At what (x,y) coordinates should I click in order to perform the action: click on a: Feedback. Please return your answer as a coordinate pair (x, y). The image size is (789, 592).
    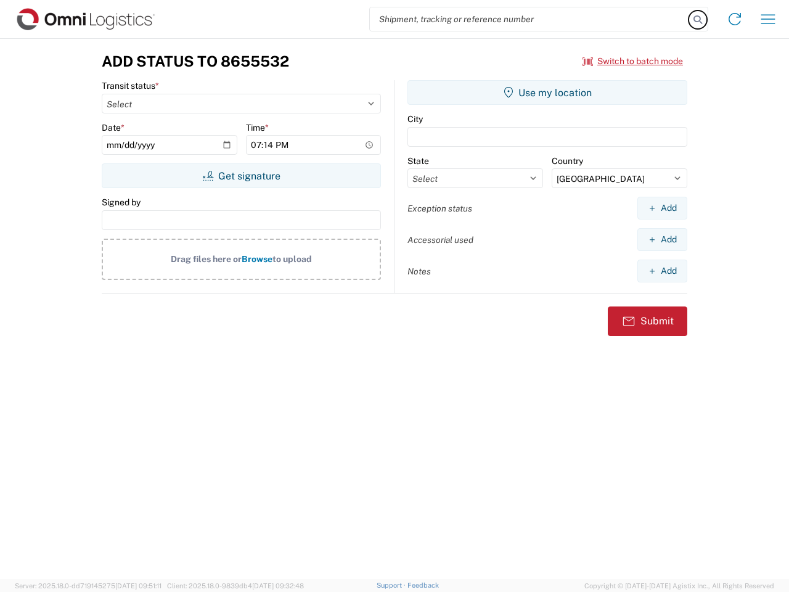
    Looking at the image, I should click on (423, 585).